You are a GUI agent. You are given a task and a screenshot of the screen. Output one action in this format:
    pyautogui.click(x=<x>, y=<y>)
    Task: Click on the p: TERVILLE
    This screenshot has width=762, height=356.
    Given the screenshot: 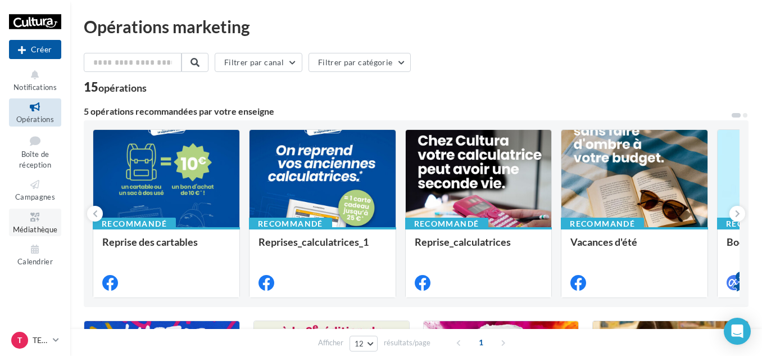 What is the action you would take?
    pyautogui.click(x=40, y=340)
    